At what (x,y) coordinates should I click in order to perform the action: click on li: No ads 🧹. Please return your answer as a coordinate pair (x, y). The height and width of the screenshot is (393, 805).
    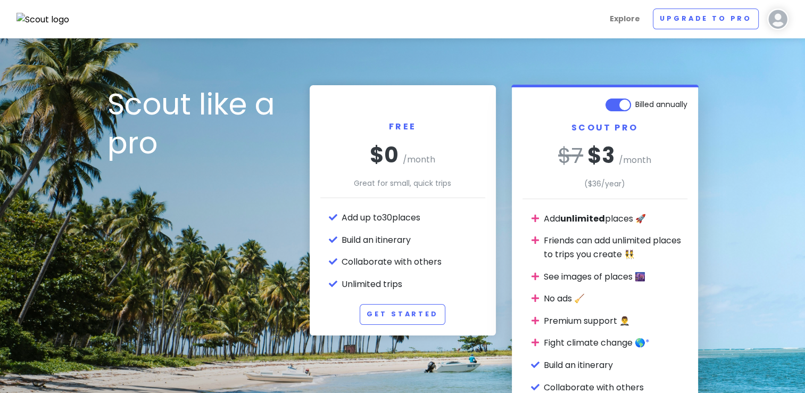
    Looking at the image, I should click on (616, 299).